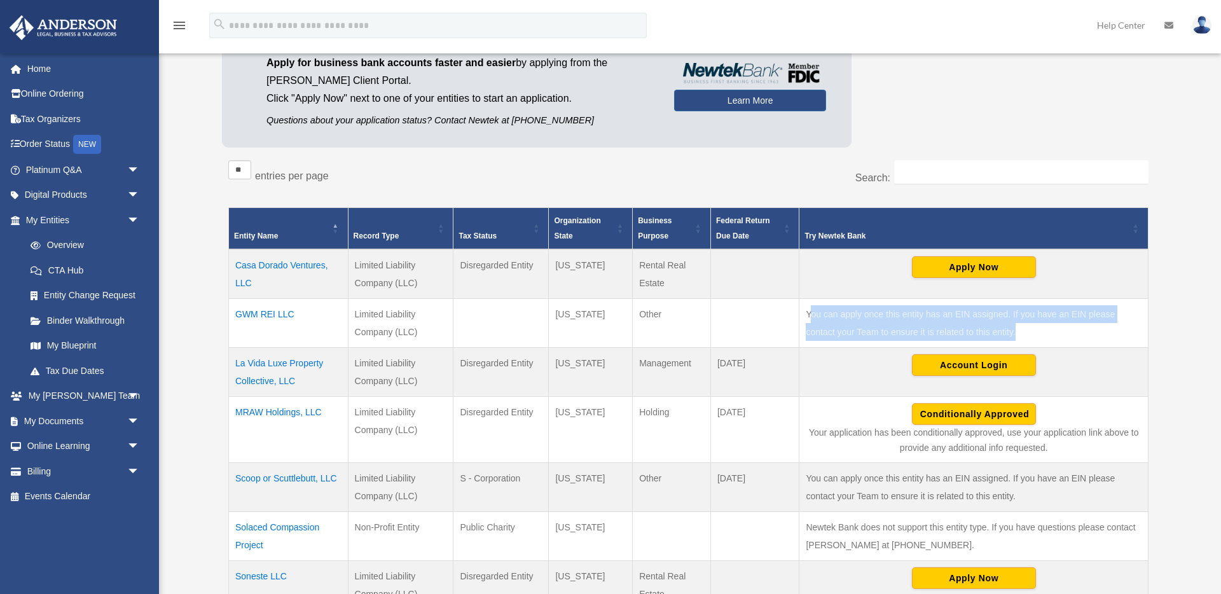 The width and height of the screenshot is (1221, 594). Describe the element at coordinates (461, 99) in the screenshot. I see `p: Click "Apply Now" next to one of your entities to start an application.` at that location.